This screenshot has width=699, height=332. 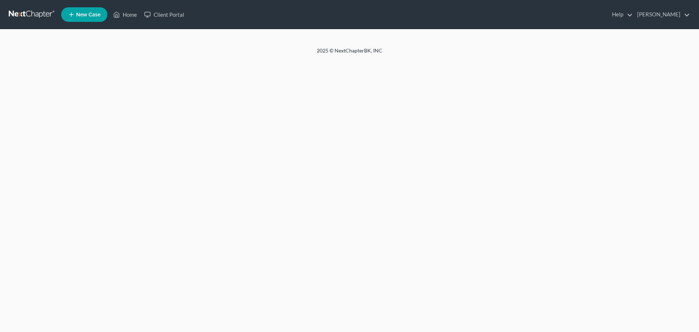 What do you see at coordinates (164, 15) in the screenshot?
I see `a: Client Portal` at bounding box center [164, 15].